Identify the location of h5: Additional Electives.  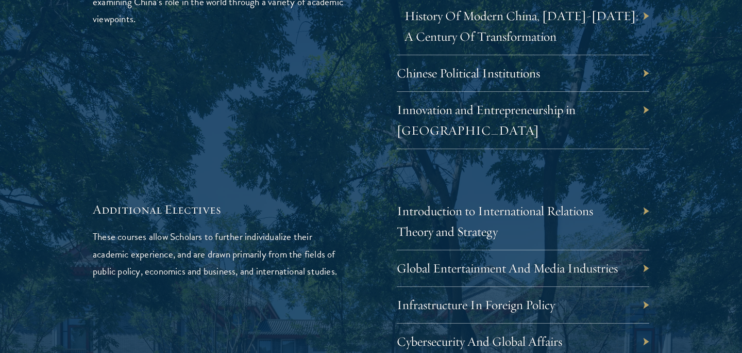
(219, 209).